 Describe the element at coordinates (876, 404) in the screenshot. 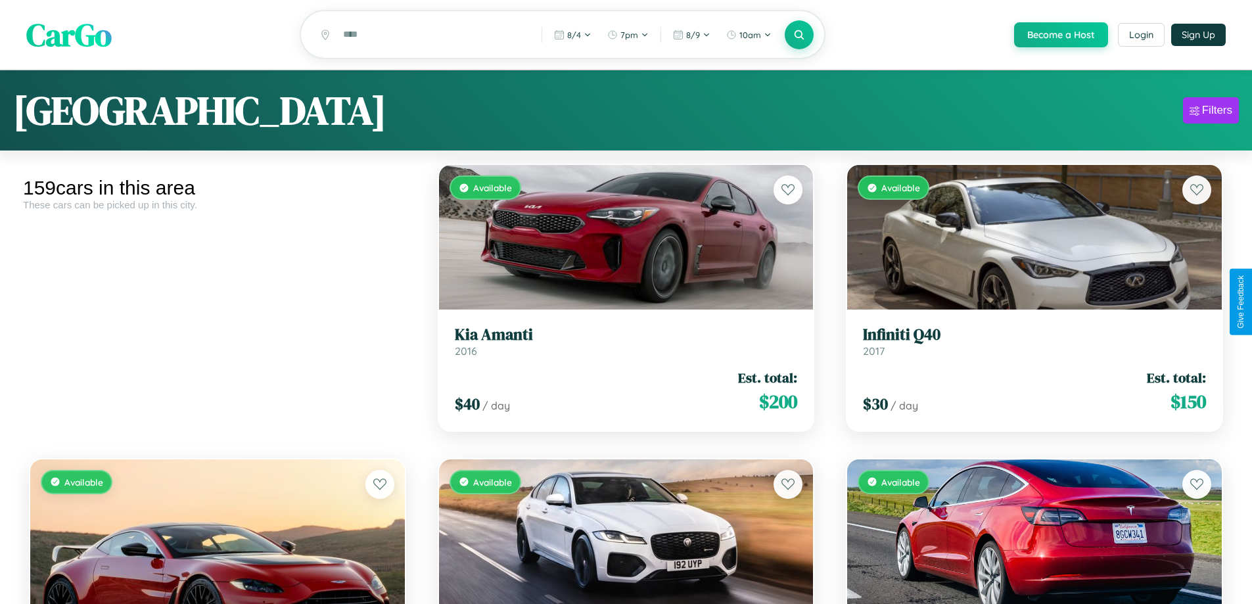

I see `span: $ 30` at that location.